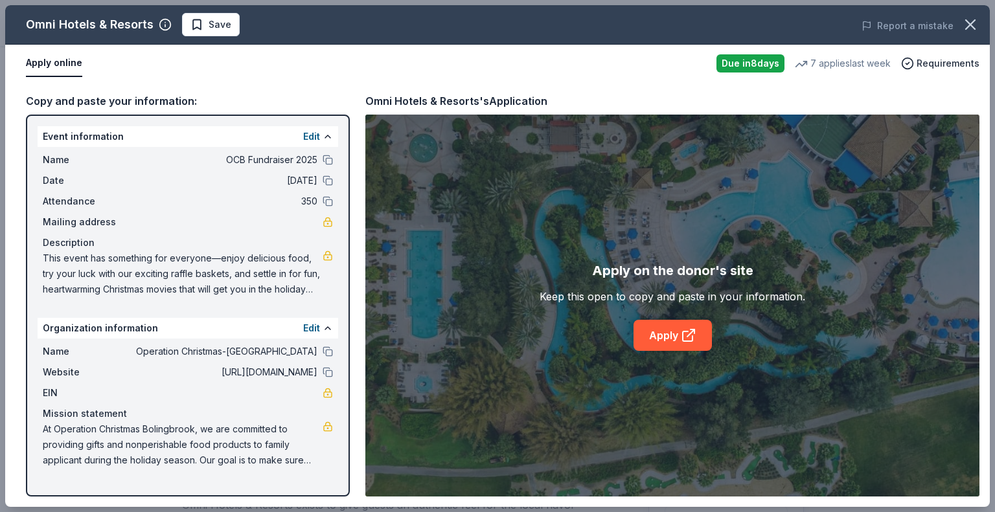 The image size is (995, 512). I want to click on div: Description, so click(188, 243).